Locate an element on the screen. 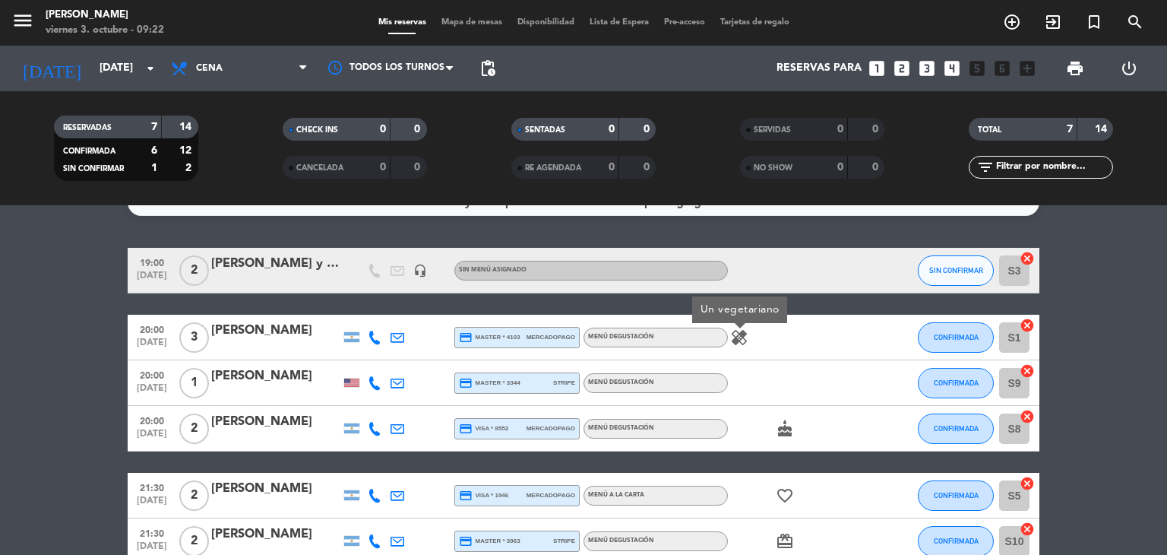  strong: 1 is located at coordinates (154, 168).